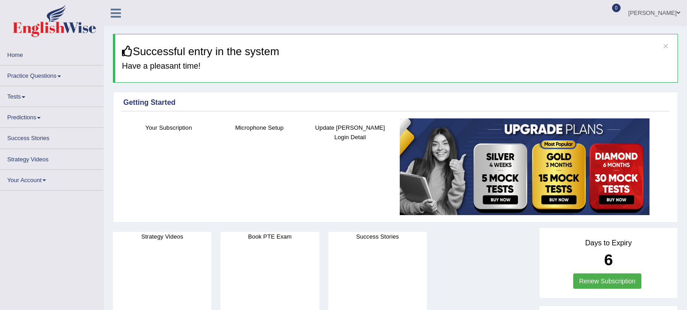 The image size is (687, 310). Describe the element at coordinates (396, 66) in the screenshot. I see `h4: Have a pleasant time!` at that location.